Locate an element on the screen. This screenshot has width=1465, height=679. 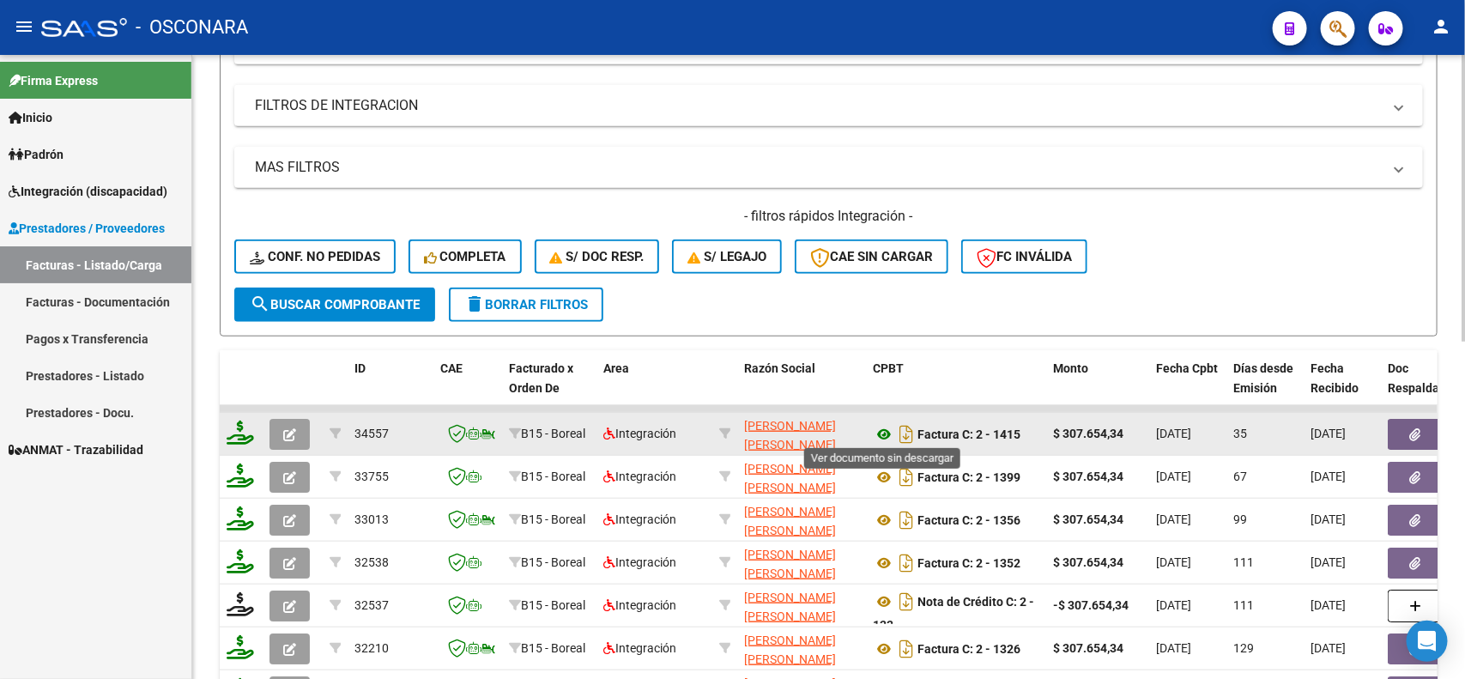
mat-panel-title: FILTROS DE INTEGRACION is located at coordinates (818, 106).